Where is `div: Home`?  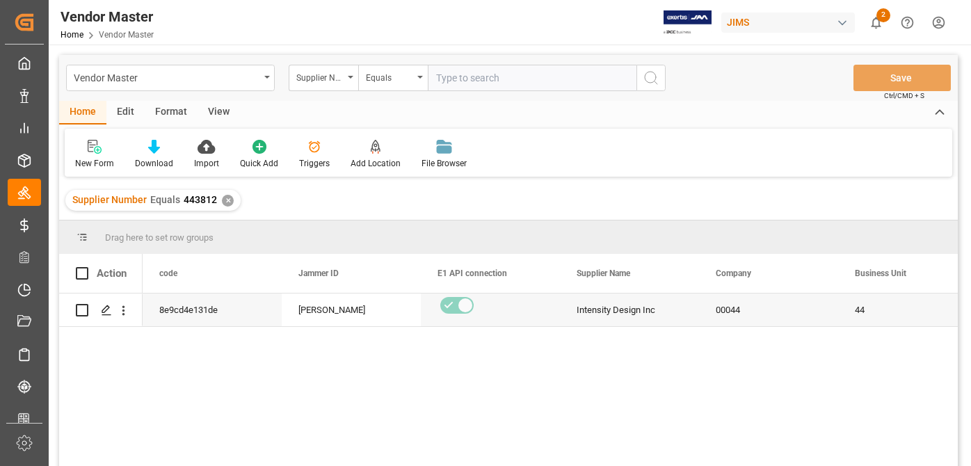 div: Home is located at coordinates (83, 113).